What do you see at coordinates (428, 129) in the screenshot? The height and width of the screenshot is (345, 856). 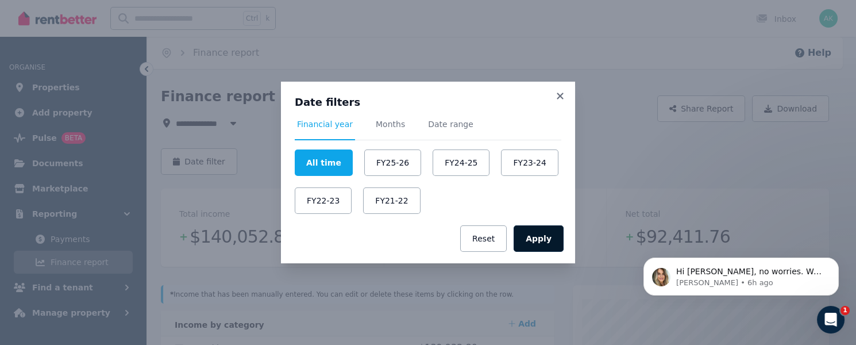 I see `nav: Tabs` at bounding box center [428, 129].